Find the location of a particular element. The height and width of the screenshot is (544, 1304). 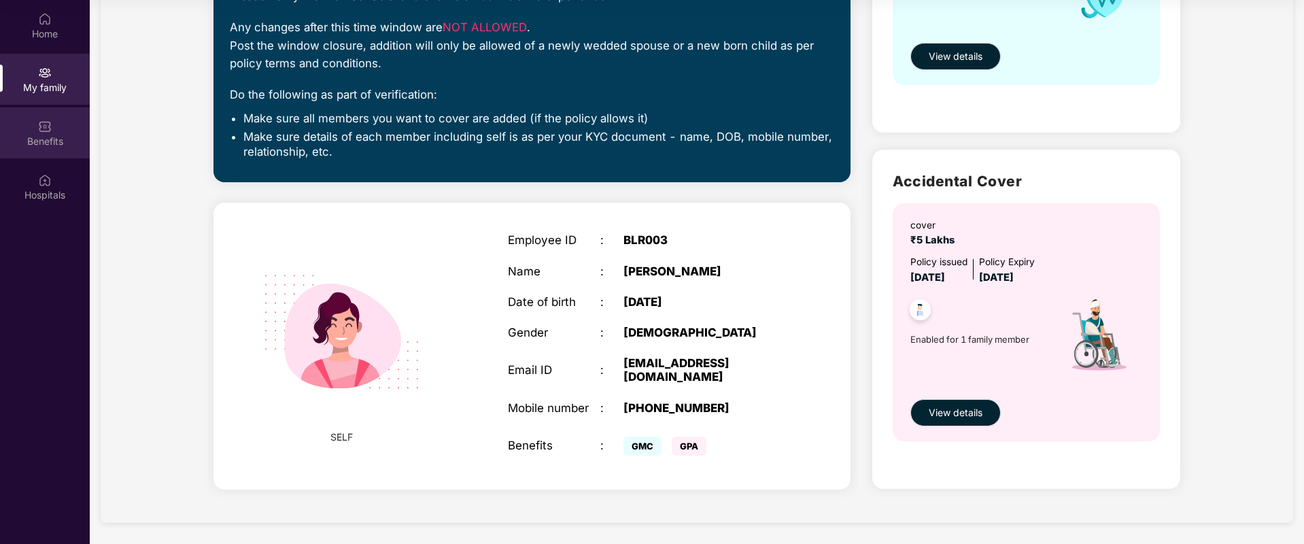

img: icon is located at coordinates (1096, 339).